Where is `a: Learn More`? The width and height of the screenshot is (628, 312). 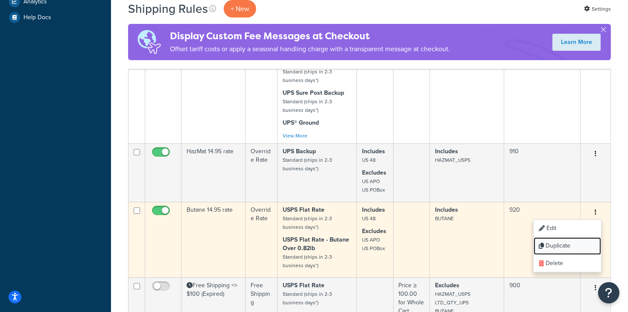 a: Learn More is located at coordinates (577, 42).